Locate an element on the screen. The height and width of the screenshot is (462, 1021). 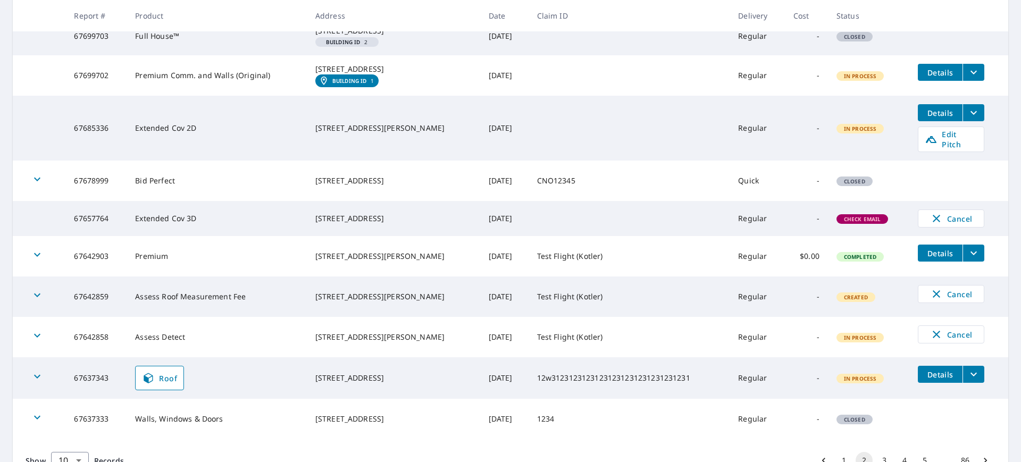
td: 67642858 is located at coordinates (96, 337).